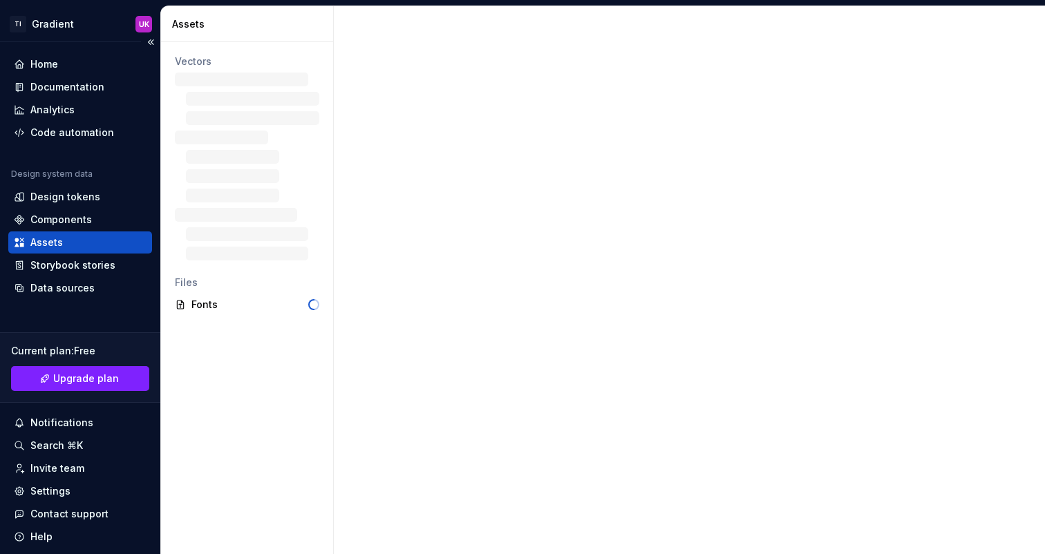 This screenshot has height=554, width=1045. What do you see at coordinates (80, 351) in the screenshot?
I see `div: Current plan : Free` at bounding box center [80, 351].